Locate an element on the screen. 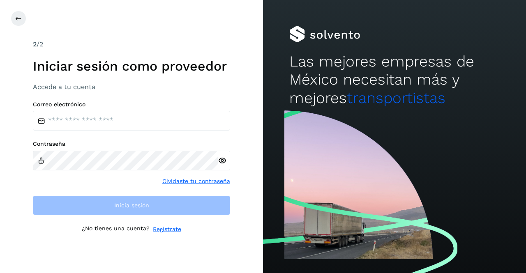  span: 2 is located at coordinates (35, 44).